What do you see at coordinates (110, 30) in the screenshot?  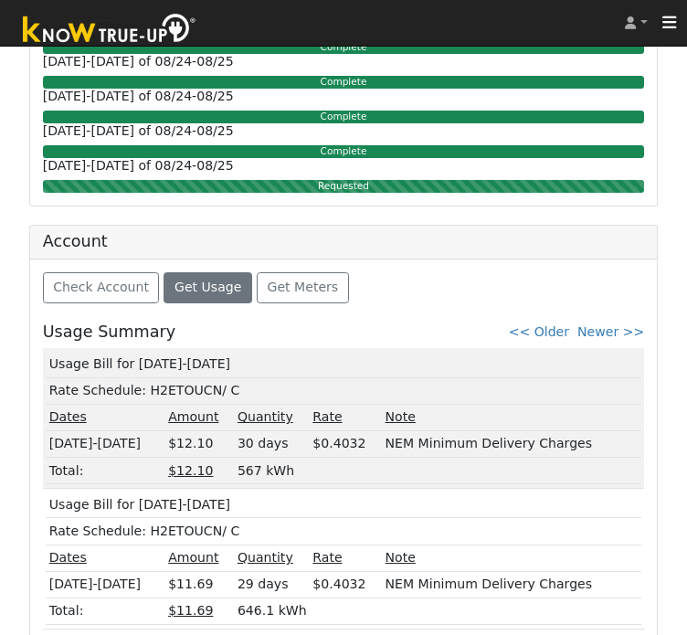 I see `img: Know True-Up` at bounding box center [110, 30].